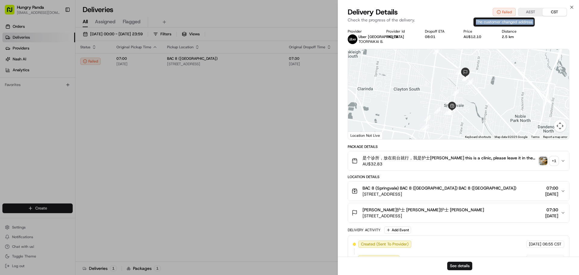 The height and width of the screenshot is (275, 579). What do you see at coordinates (554, 12) in the screenshot?
I see `button: CST` at bounding box center [554, 12].